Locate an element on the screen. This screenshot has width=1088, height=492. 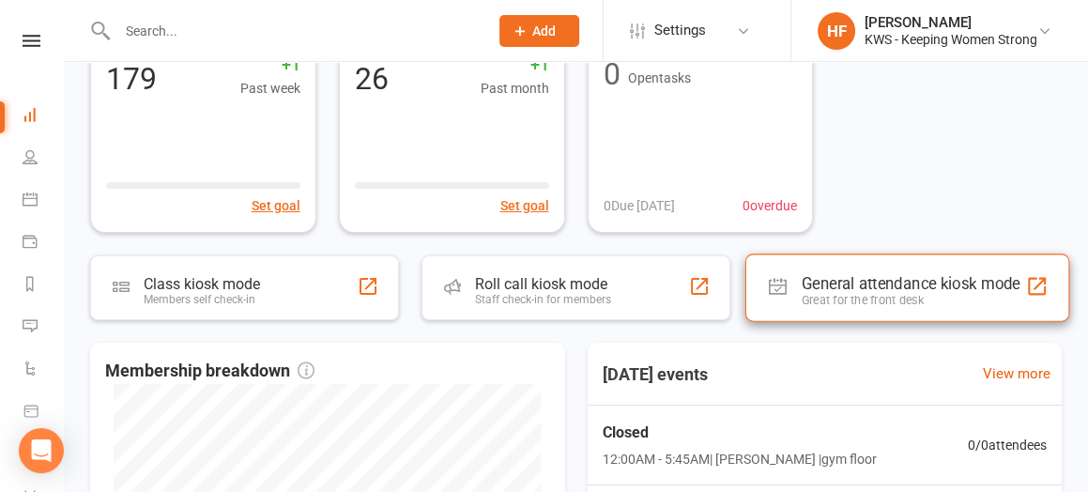
div: General attendance kiosk mode is located at coordinates (911, 283).